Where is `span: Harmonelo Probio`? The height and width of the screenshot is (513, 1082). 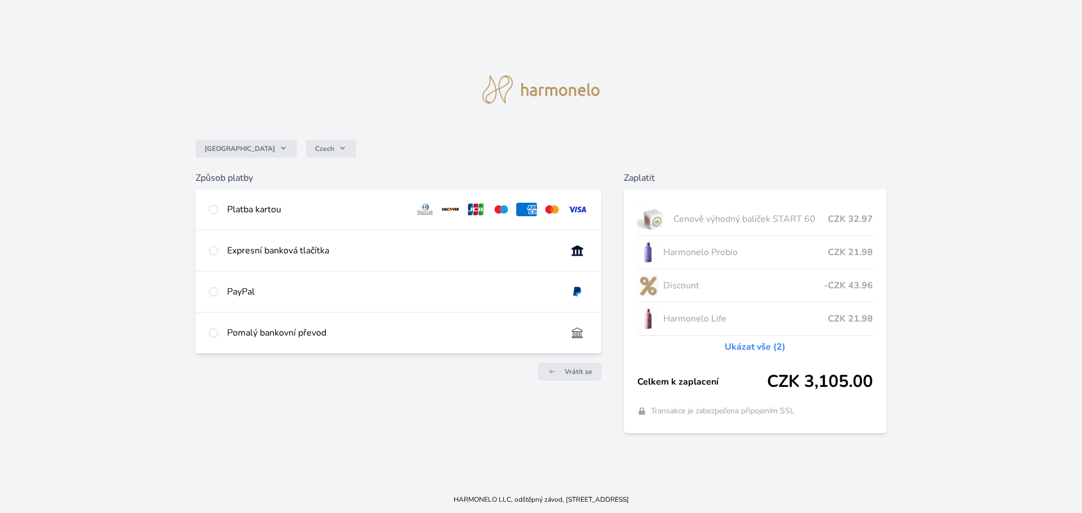
span: Harmonelo Probio is located at coordinates (745, 252).